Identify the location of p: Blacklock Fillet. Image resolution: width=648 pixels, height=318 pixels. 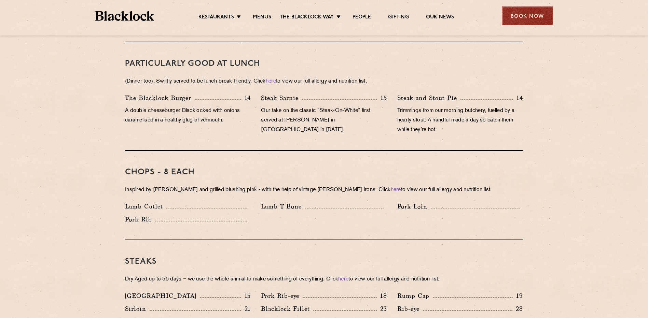
(287, 309).